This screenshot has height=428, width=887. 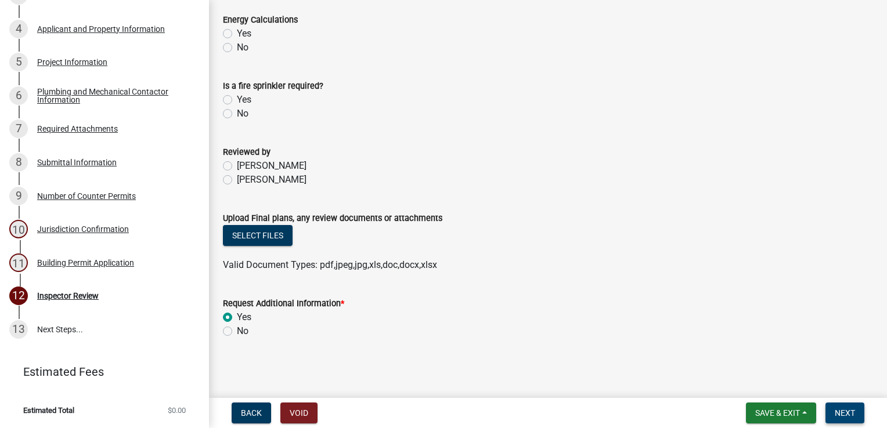 I want to click on label: Request Additional Information, so click(x=283, y=304).